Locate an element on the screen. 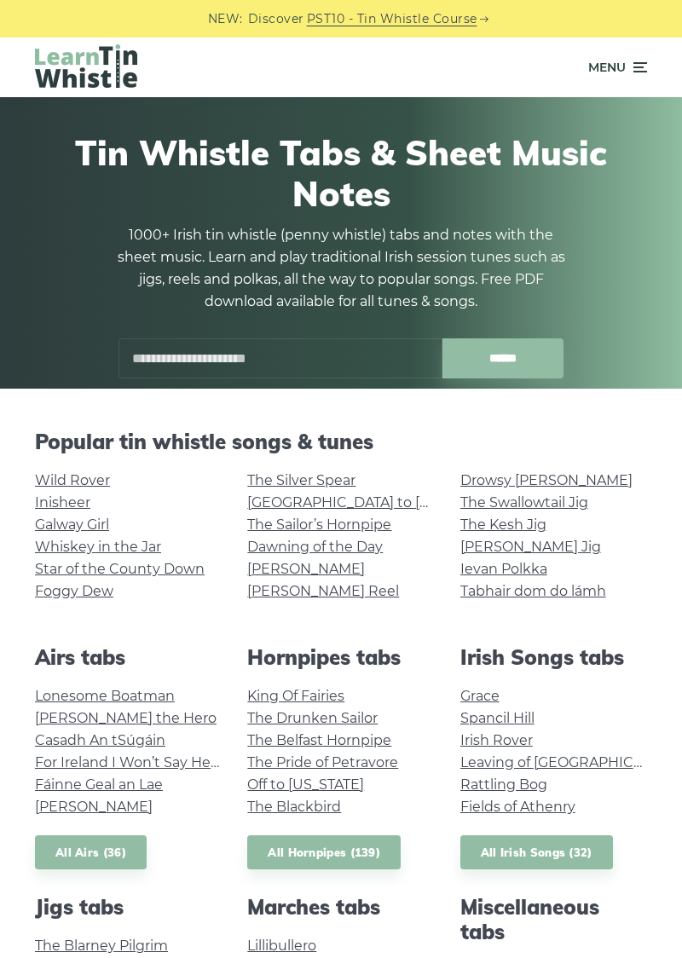 Image resolution: width=682 pixels, height=958 pixels. a: Rattling Bog is located at coordinates (503, 784).